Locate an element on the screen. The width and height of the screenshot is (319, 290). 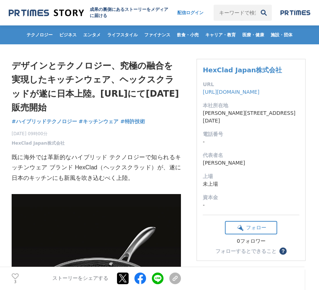
dt: 資本金 is located at coordinates (251, 197).